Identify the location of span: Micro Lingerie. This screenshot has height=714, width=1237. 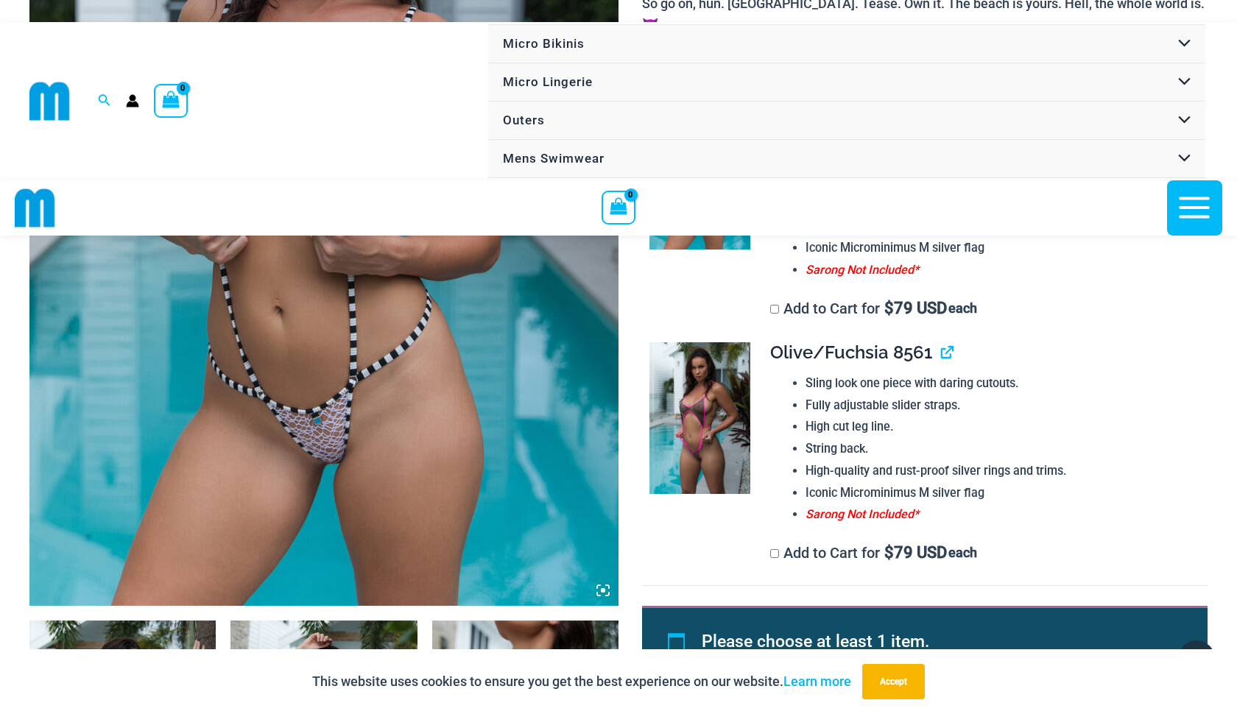
(548, 82).